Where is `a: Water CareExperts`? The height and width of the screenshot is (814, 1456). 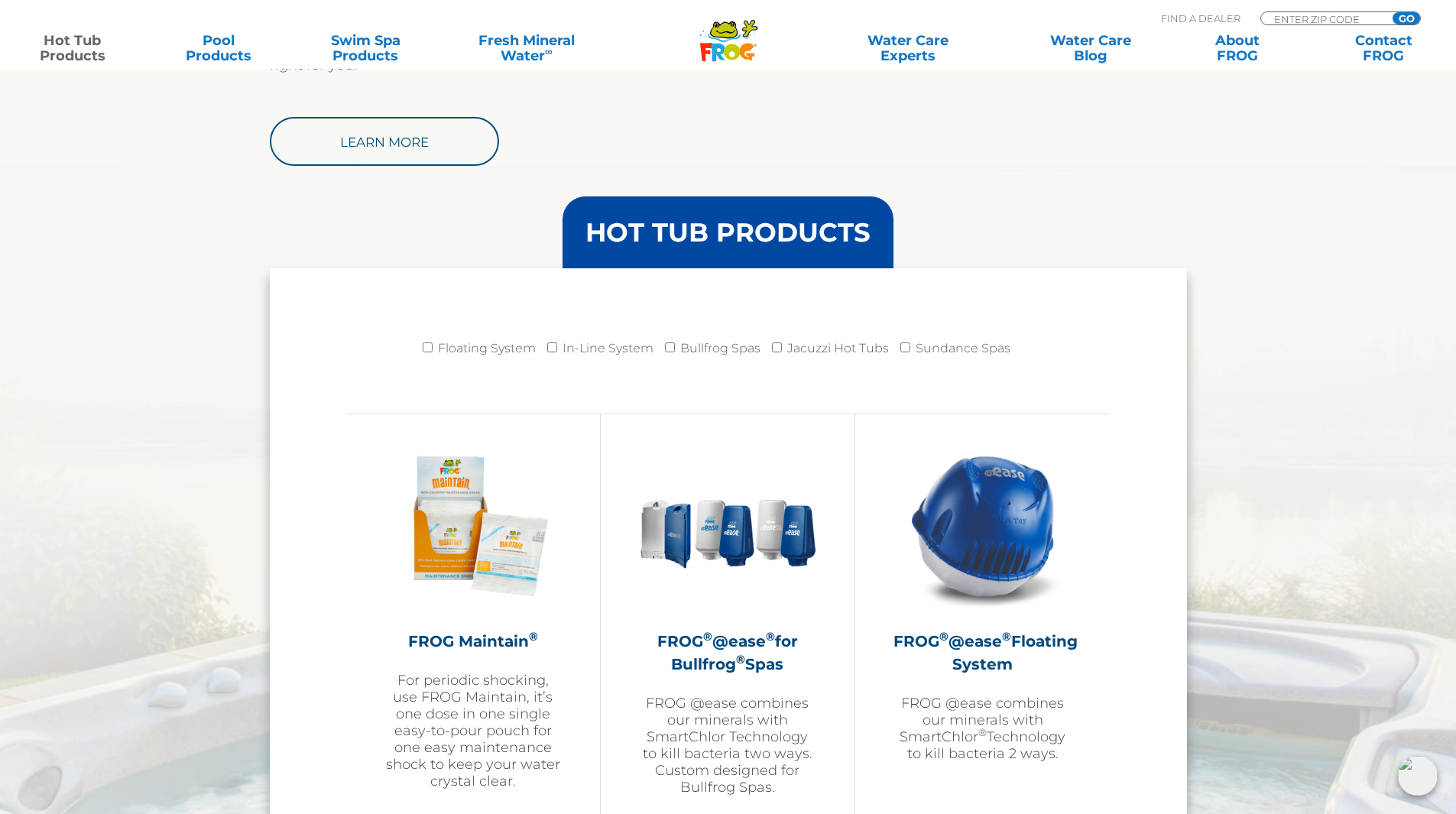
a: Water CareExperts is located at coordinates (908, 48).